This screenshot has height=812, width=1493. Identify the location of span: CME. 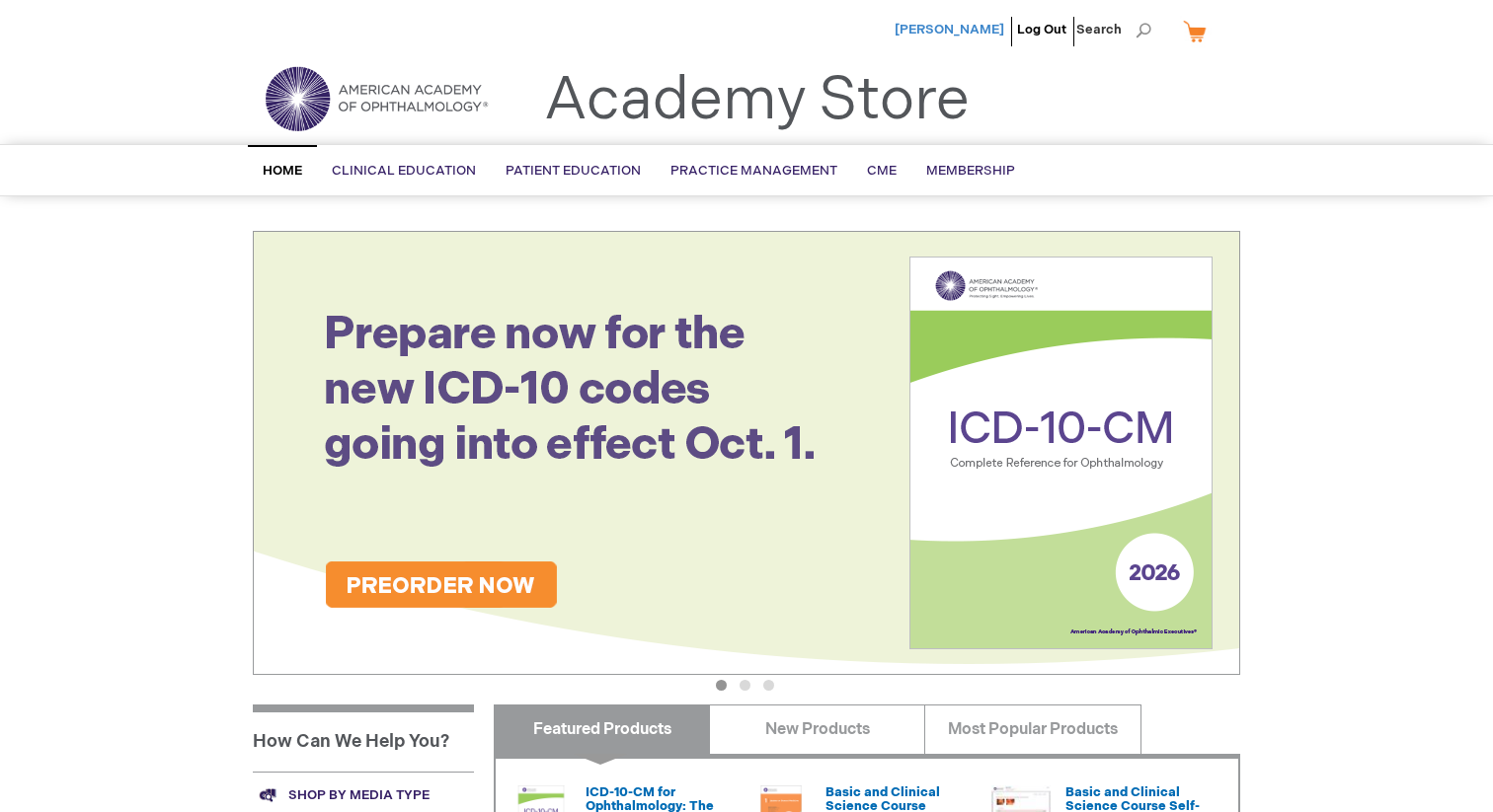
(882, 171).